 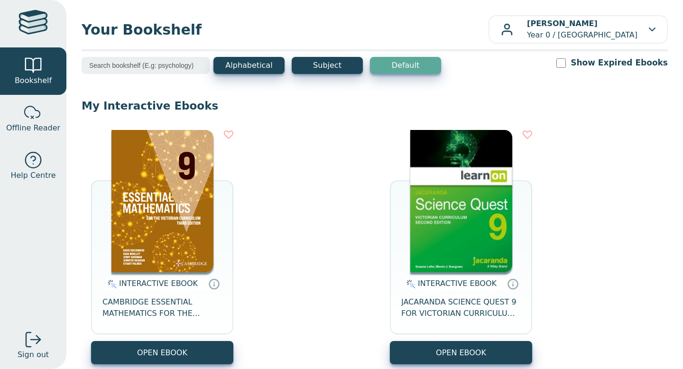 I want to click on img: 30be4121-5288-ea11-a992-0272d098c78b.png, so click(x=461, y=201).